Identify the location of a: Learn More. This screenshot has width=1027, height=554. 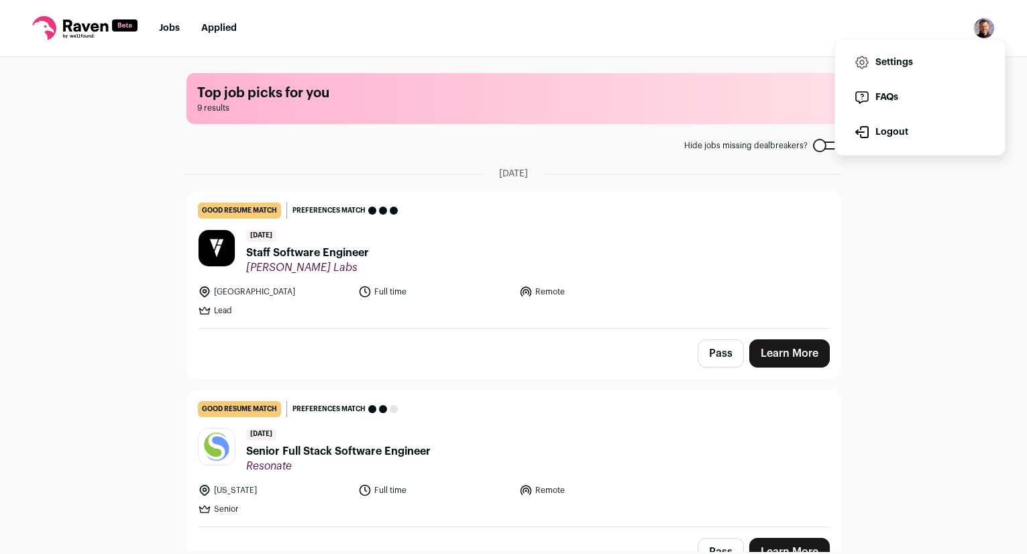
(789, 353).